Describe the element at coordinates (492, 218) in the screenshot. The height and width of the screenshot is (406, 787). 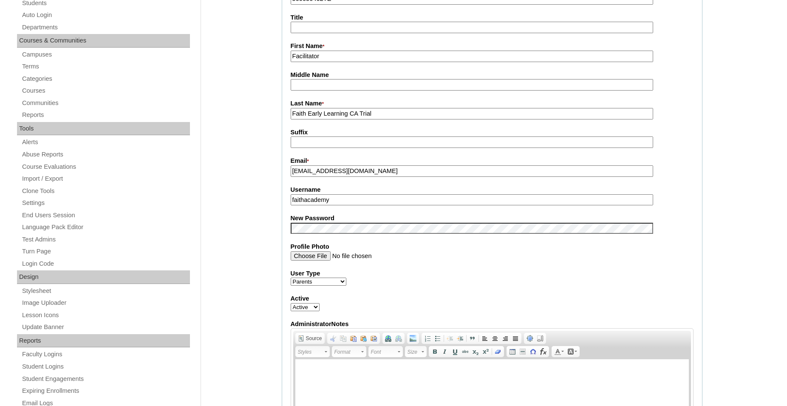
I see `label: New Password` at that location.